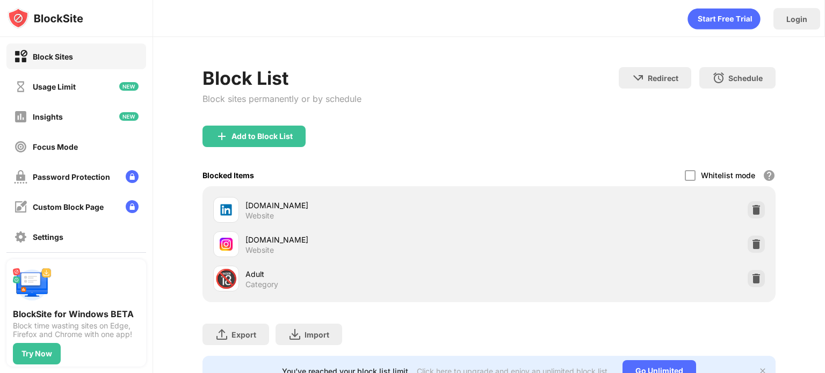  I want to click on div: Redirect, so click(663, 78).